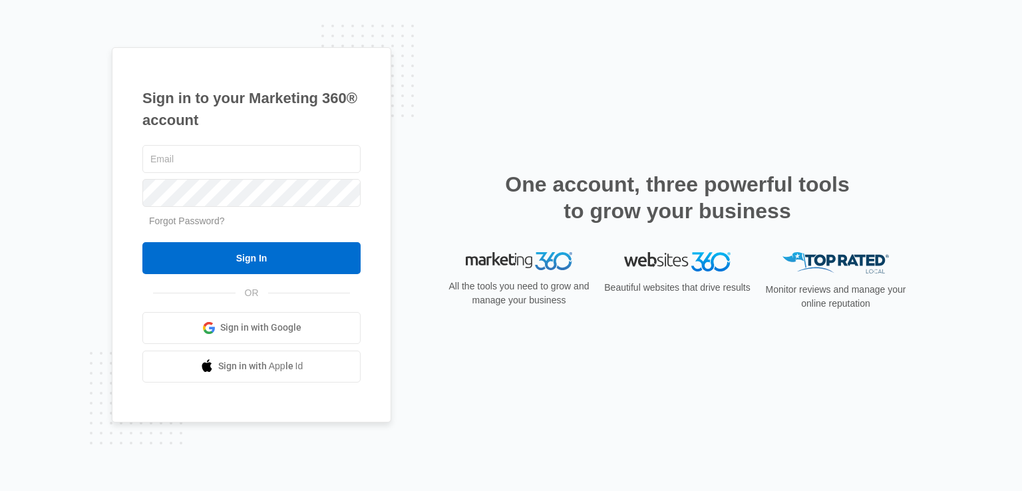 The image size is (1022, 491). I want to click on a: Forgot Password?, so click(187, 221).